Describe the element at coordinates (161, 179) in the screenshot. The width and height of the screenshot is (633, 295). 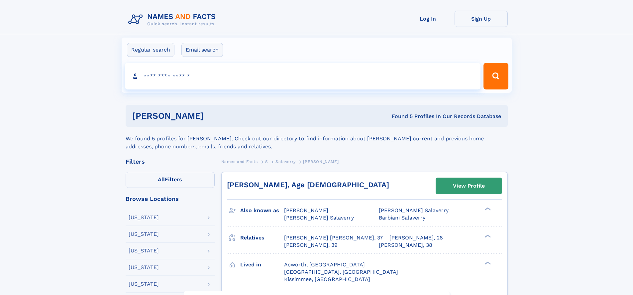
I see `span: All` at that location.